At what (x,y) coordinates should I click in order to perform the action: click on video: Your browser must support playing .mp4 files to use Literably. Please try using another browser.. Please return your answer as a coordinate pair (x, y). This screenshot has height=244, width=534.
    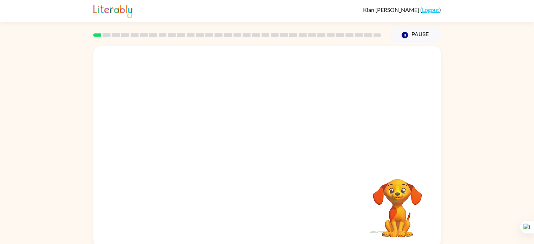
    Looking at the image, I should click on (397, 203).